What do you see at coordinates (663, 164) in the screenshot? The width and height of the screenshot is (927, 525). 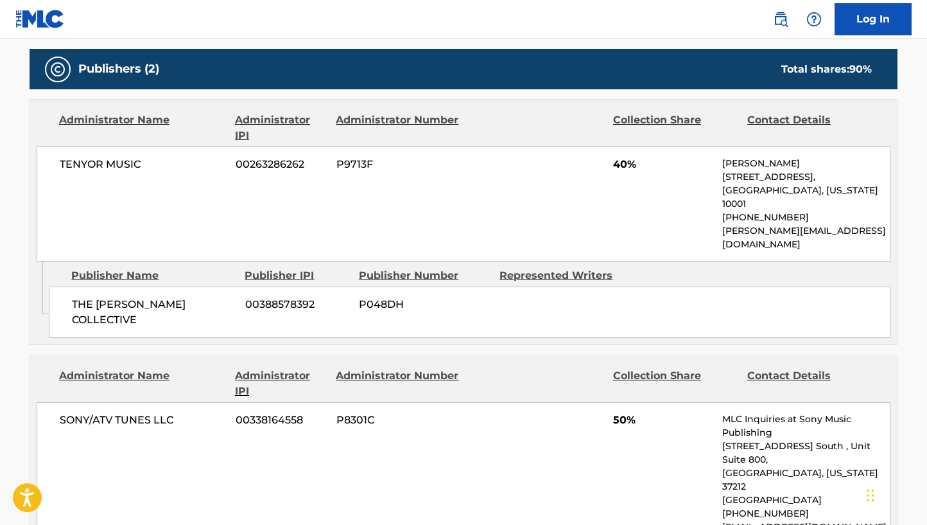 I see `span: 40%` at bounding box center [663, 164].